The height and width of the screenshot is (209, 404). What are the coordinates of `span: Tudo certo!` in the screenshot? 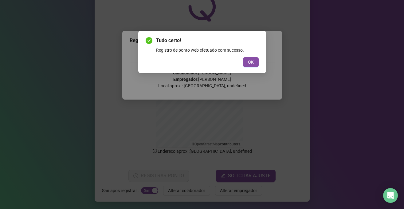 It's located at (208, 41).